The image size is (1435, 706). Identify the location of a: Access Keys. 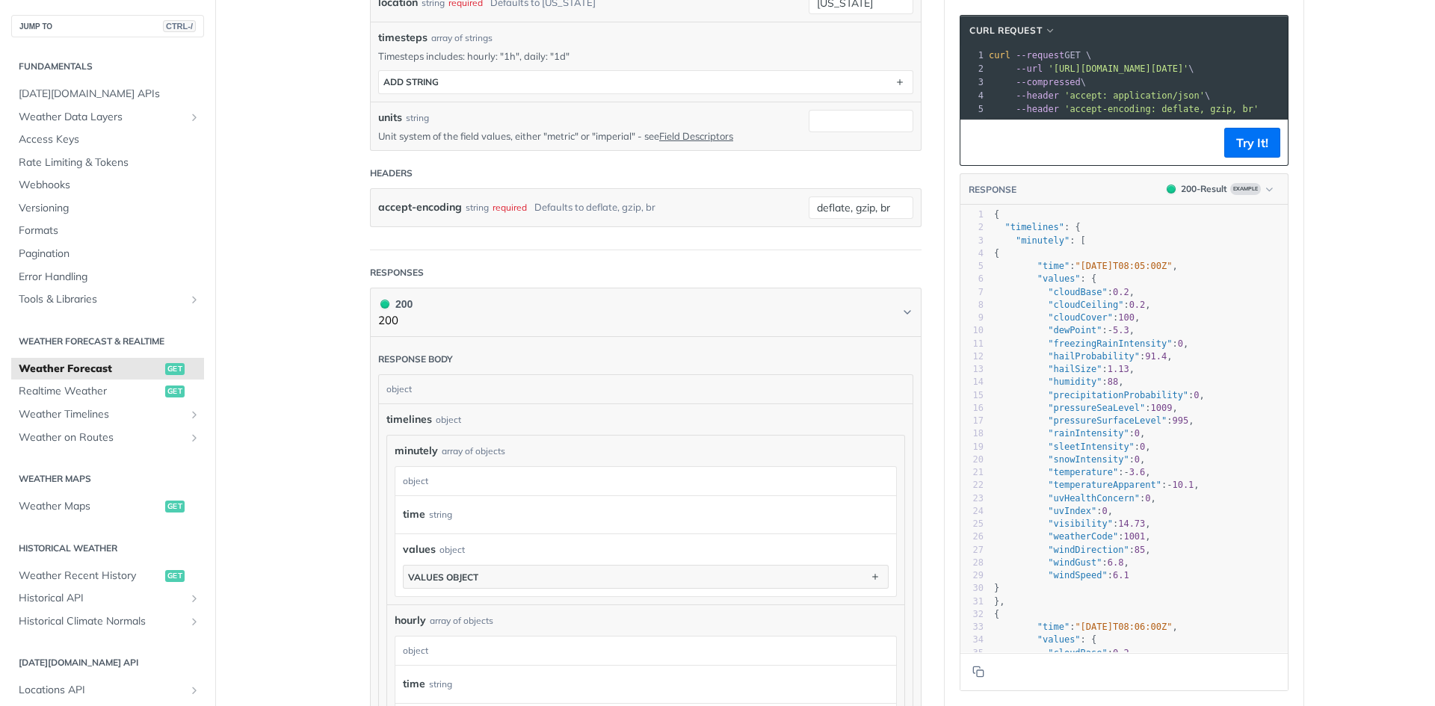
(108, 140).